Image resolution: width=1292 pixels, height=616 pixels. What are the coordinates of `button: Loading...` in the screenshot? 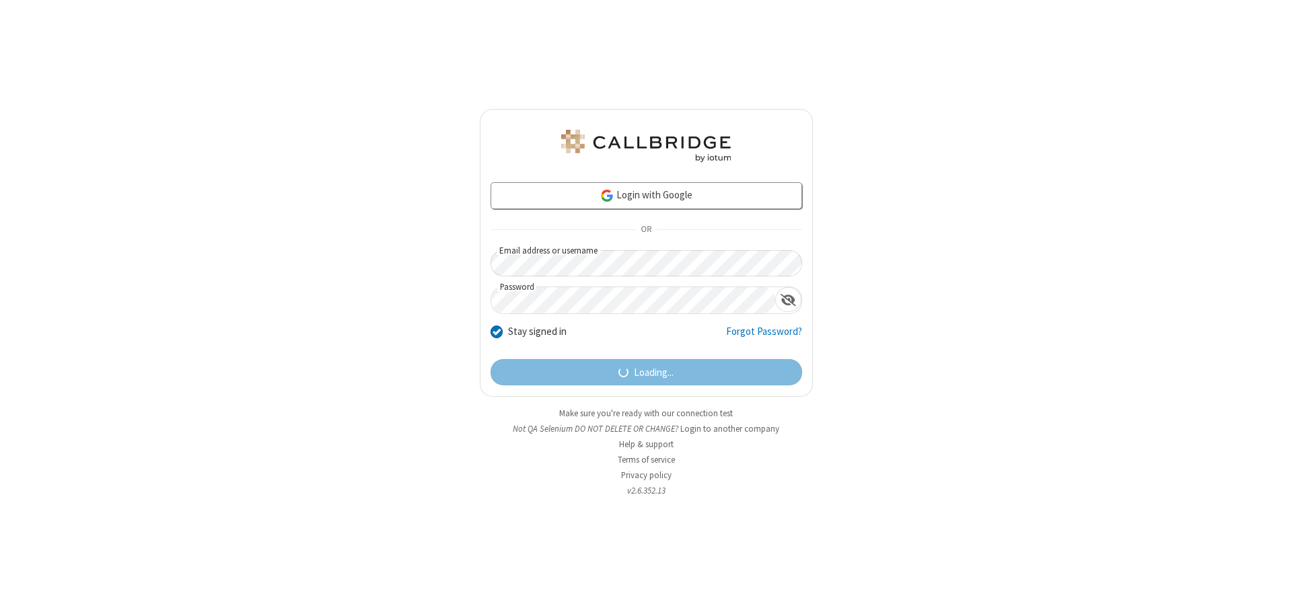 It's located at (646, 373).